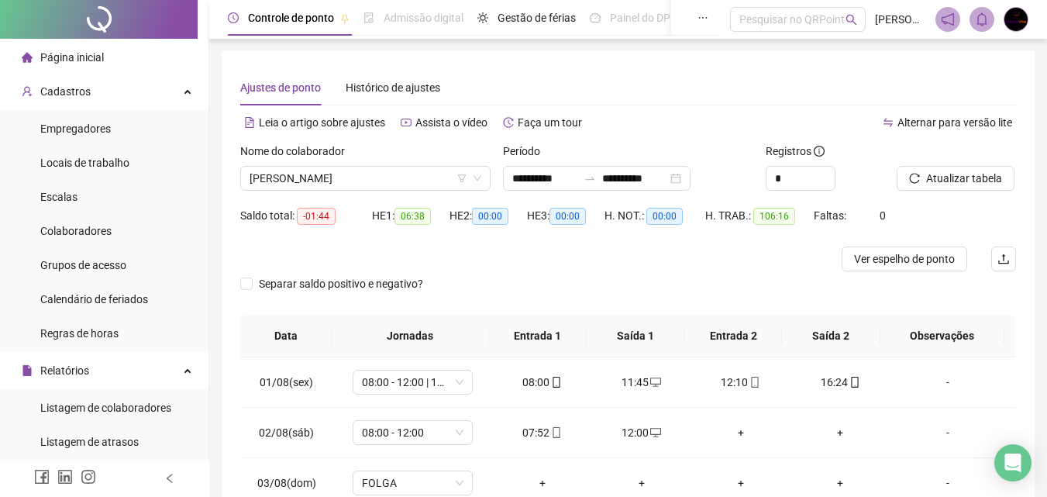 This screenshot has width=1047, height=497. I want to click on span: left, so click(170, 478).